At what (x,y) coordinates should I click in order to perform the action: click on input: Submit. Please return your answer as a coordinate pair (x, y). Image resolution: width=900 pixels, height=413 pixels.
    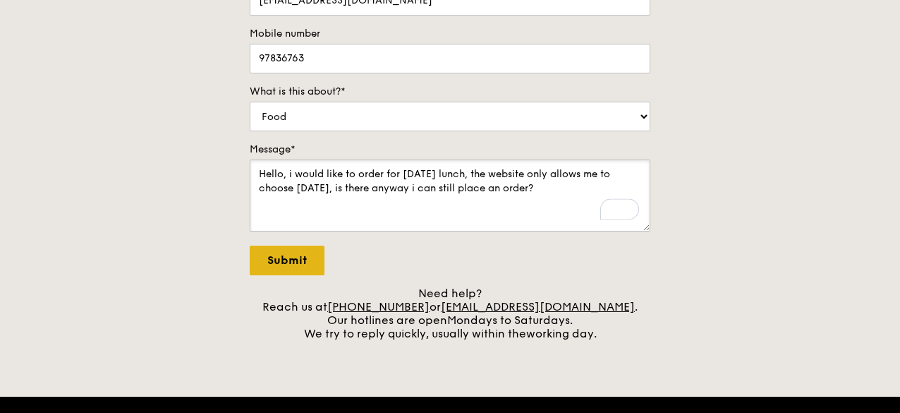
    Looking at the image, I should click on (287, 260).